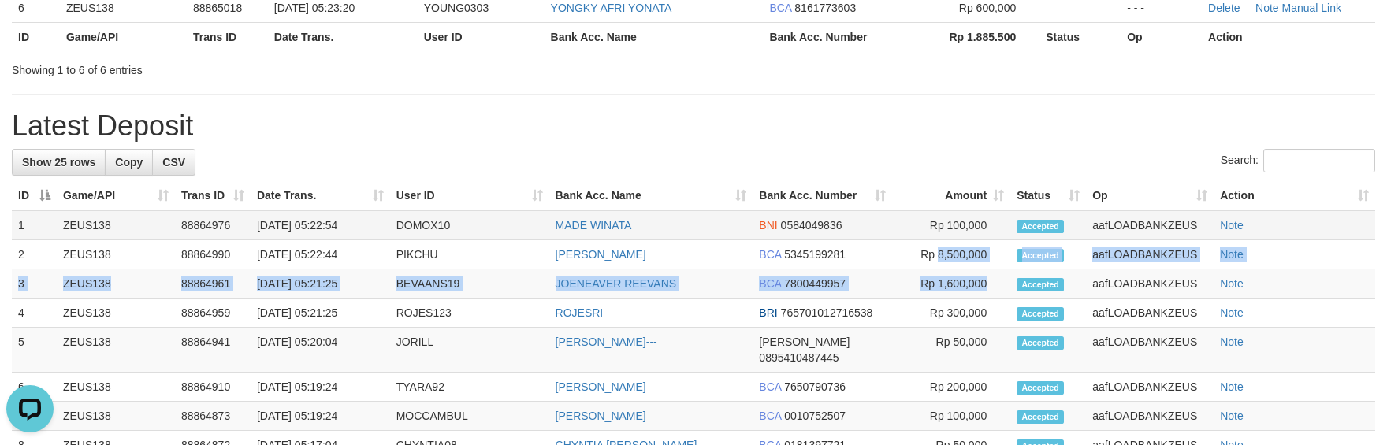  What do you see at coordinates (1080, 36) in the screenshot?
I see `th: Status` at bounding box center [1080, 36].